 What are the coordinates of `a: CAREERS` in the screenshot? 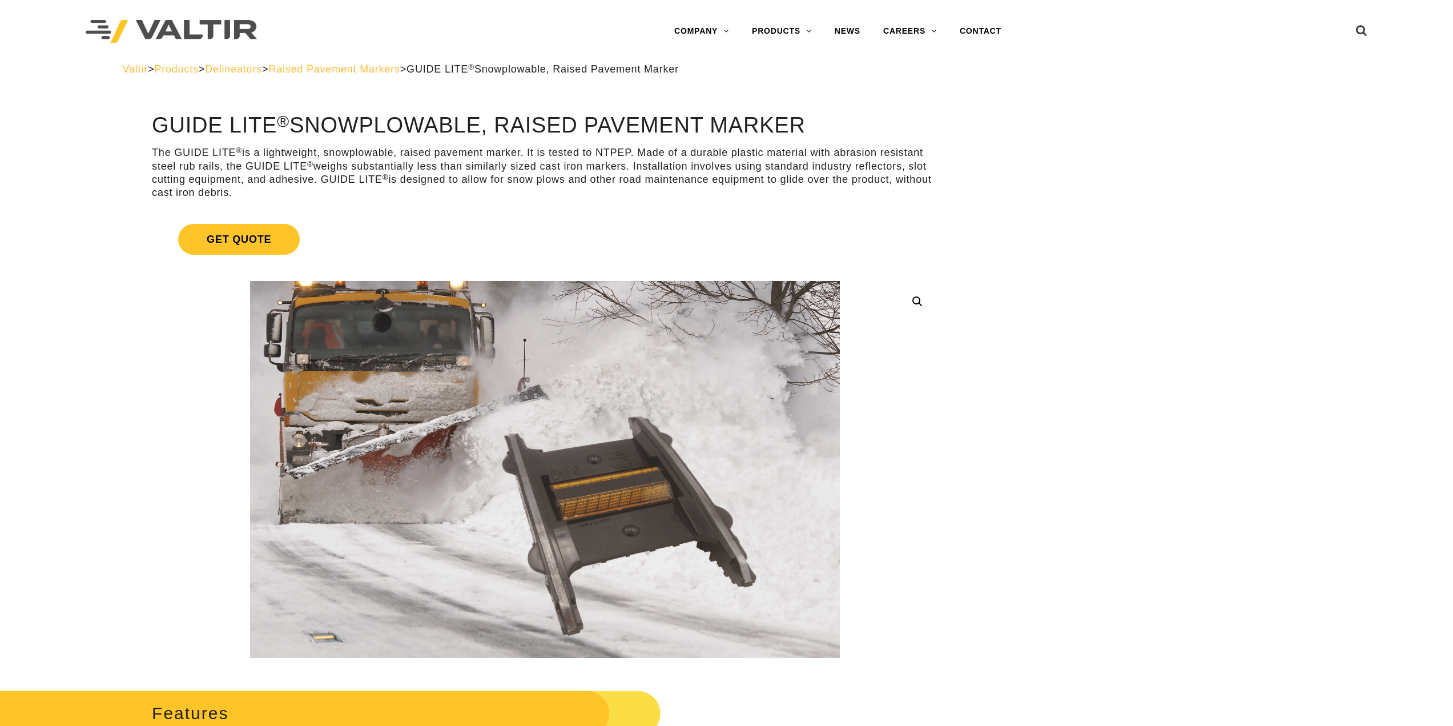 It's located at (910, 31).